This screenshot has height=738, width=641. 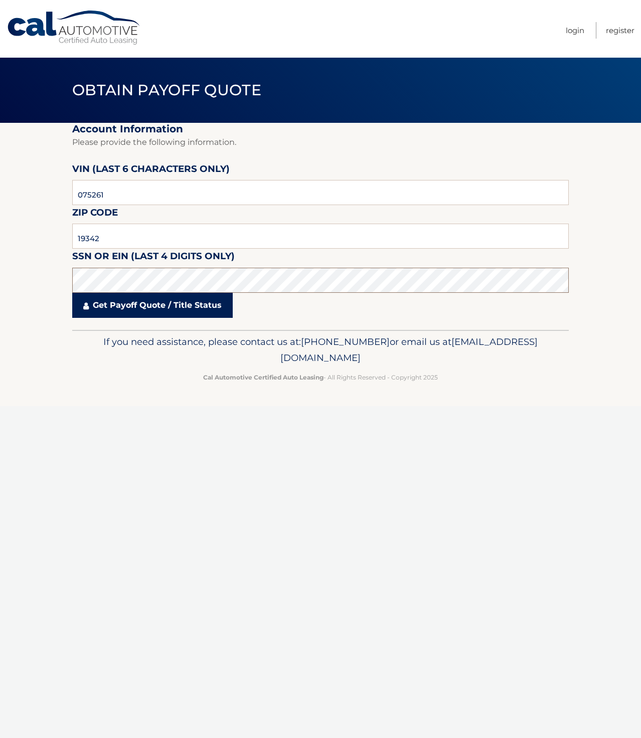 What do you see at coordinates (263, 377) in the screenshot?
I see `strong: Cal Automotive Certified Auto Leasing` at bounding box center [263, 377].